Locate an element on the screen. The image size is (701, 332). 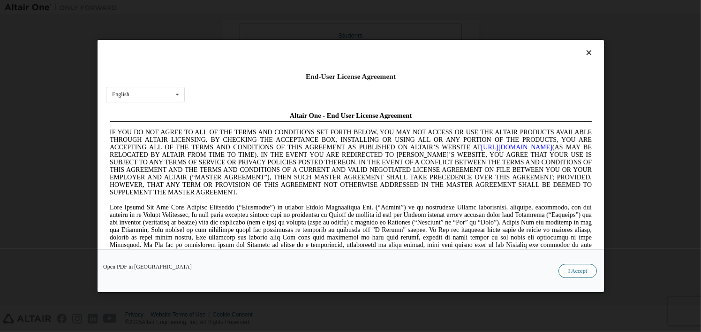
button: I Accept is located at coordinates (577, 271).